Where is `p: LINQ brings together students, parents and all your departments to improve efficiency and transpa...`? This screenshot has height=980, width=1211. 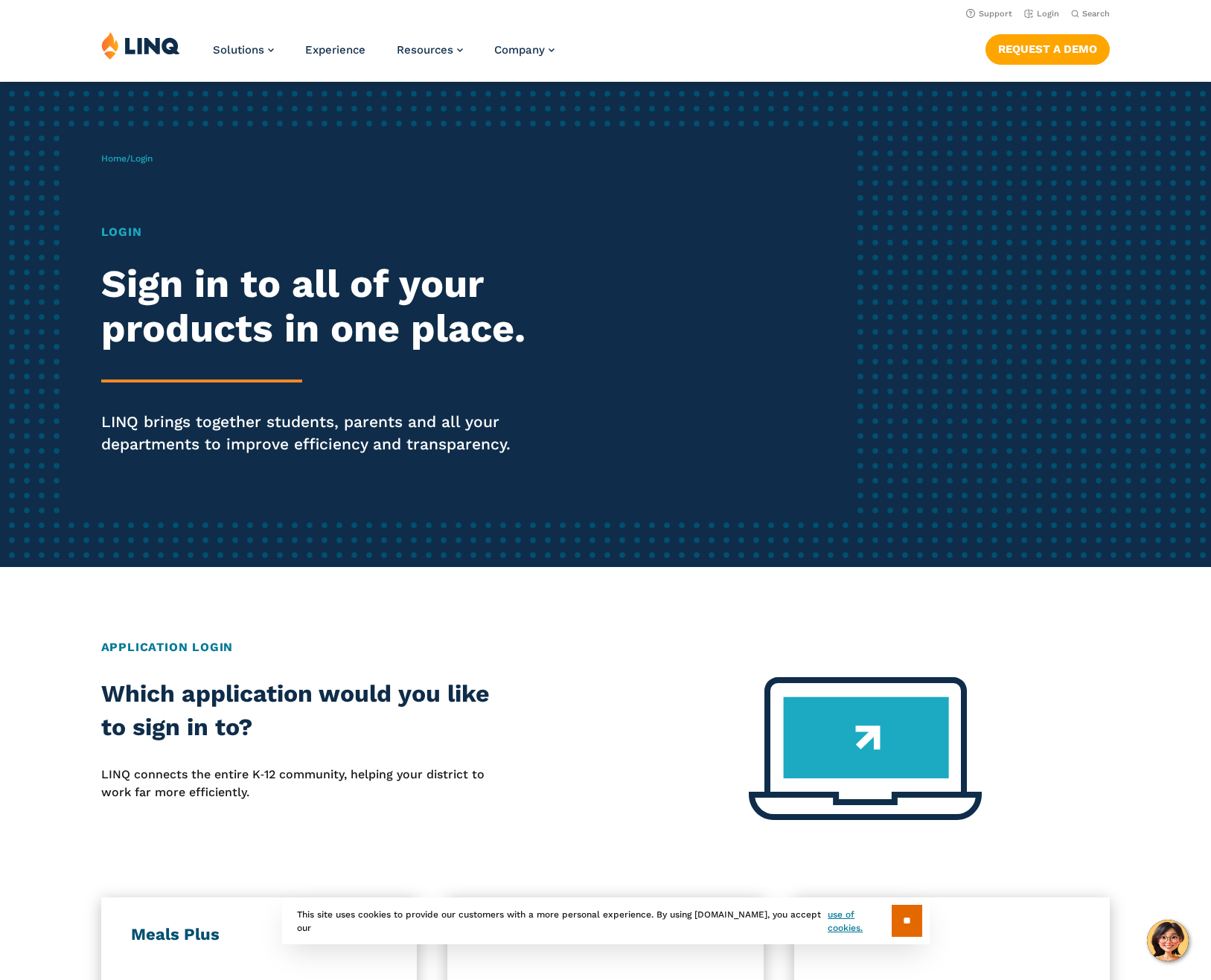
p: LINQ brings together students, parents and all your departments to improve efficiency and transpa... is located at coordinates (334, 433).